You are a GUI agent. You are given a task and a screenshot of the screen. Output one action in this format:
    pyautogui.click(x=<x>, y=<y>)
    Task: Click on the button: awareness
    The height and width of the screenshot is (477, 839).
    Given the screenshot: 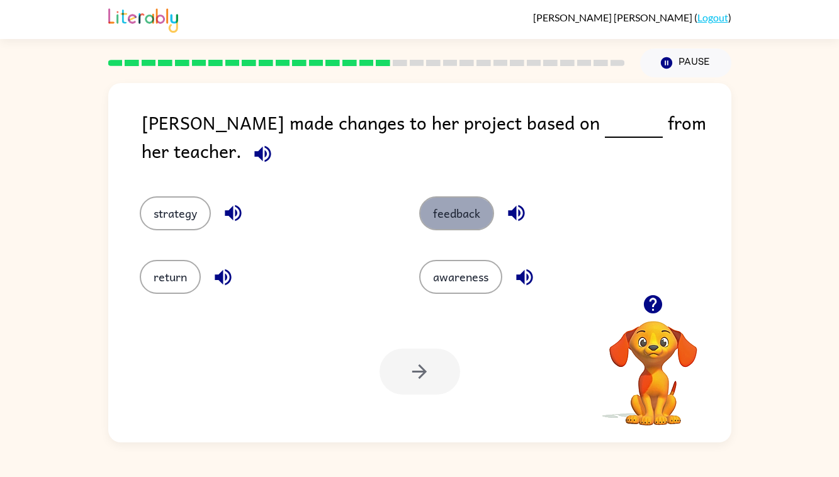 What is the action you would take?
    pyautogui.click(x=461, y=277)
    